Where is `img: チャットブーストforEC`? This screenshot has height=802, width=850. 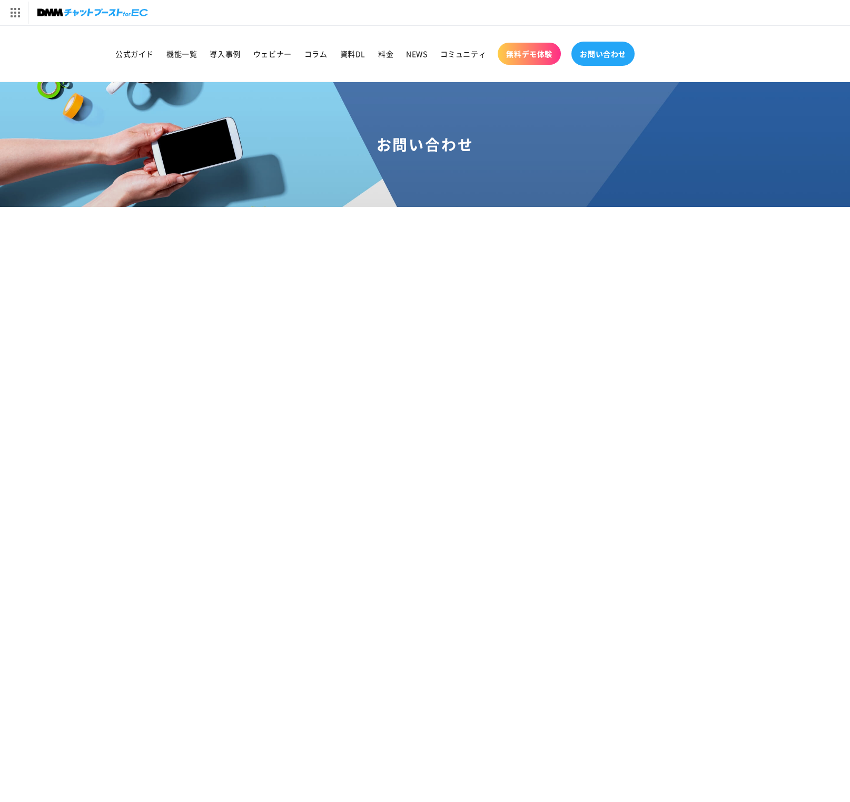
img: チャットブーストforEC is located at coordinates (93, 13).